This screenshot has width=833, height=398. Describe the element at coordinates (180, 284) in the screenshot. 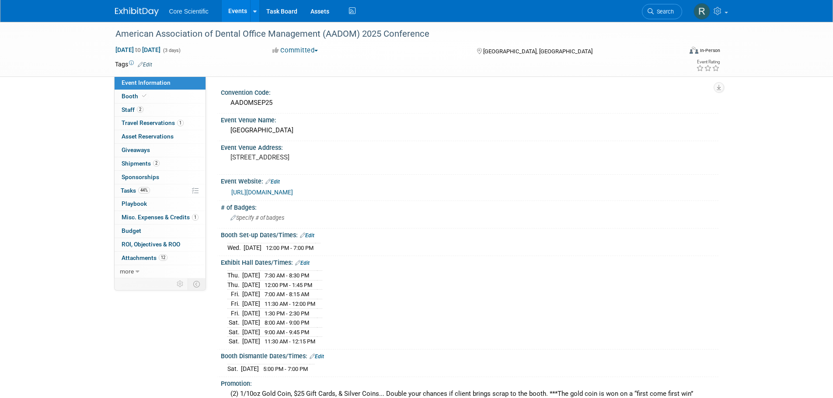

I see `td: Personalize Event Tab Strip` at that location.